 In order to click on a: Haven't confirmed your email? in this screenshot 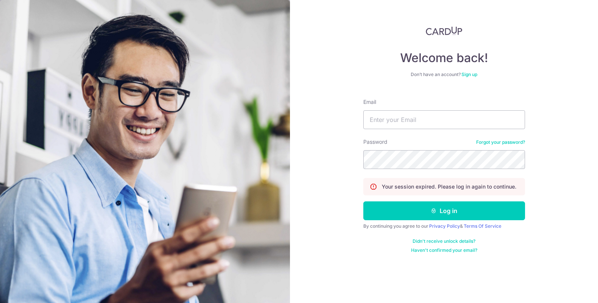, I will do `click(444, 250)`.